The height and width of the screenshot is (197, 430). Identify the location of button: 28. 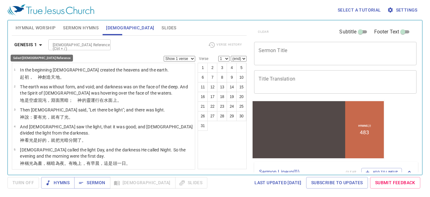
(222, 116).